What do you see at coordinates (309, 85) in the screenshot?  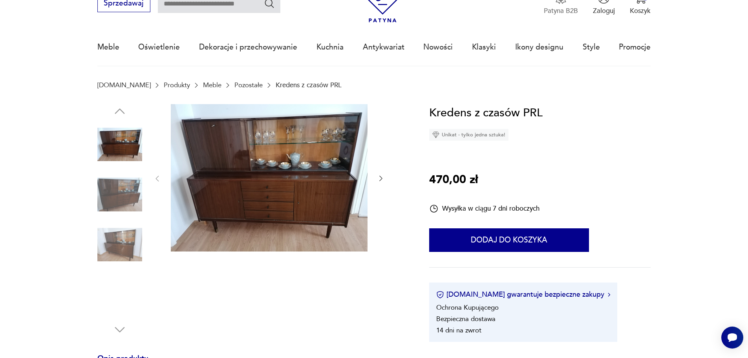 I see `p: Kredens z czasów PRL` at bounding box center [309, 85].